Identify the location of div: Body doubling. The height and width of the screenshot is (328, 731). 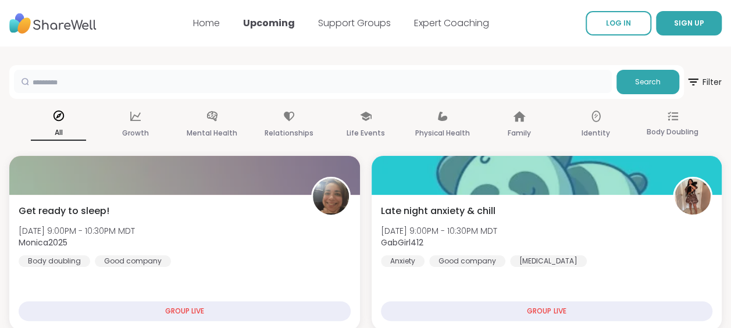
(54, 261).